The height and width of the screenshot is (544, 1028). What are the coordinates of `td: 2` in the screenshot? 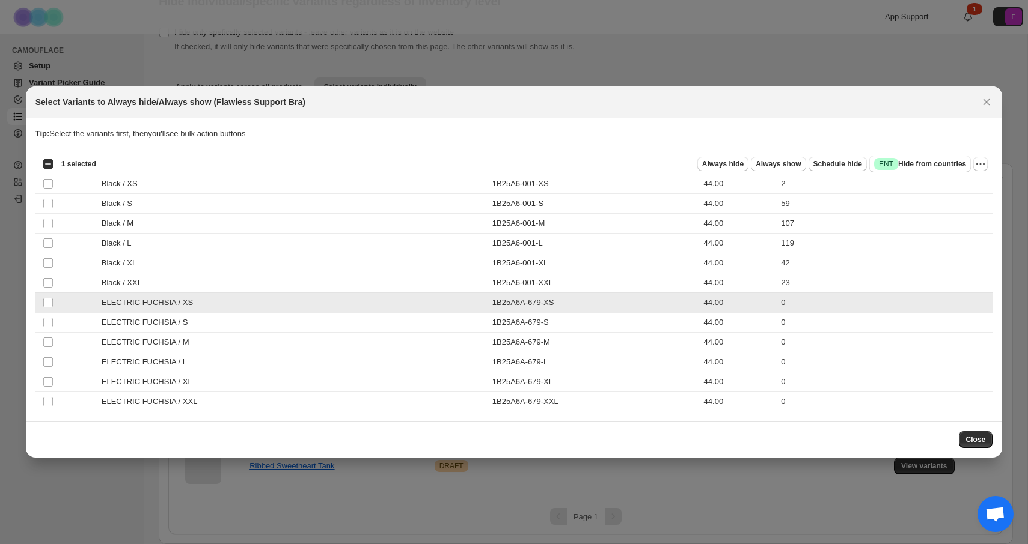 It's located at (885, 184).